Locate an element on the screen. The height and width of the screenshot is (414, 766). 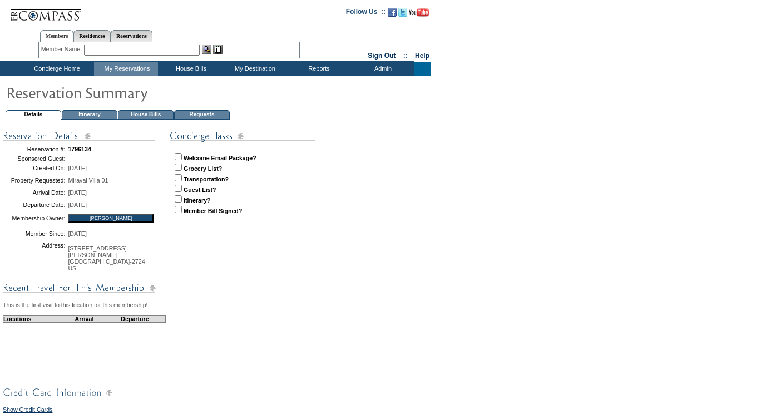
span: 1796134 is located at coordinates (80, 149).